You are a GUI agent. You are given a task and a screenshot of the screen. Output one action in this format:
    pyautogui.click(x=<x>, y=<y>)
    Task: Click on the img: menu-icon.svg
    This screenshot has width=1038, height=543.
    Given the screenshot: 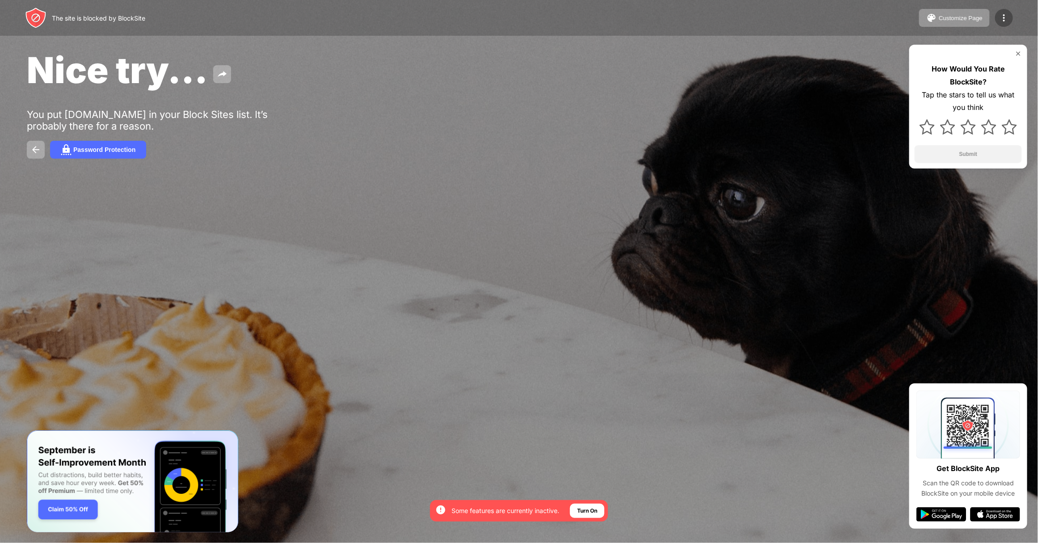 What is the action you would take?
    pyautogui.click(x=1004, y=18)
    